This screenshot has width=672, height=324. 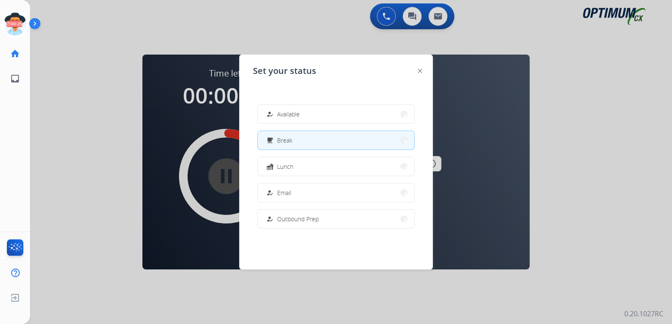 I want to click on img: close-button, so click(x=420, y=71).